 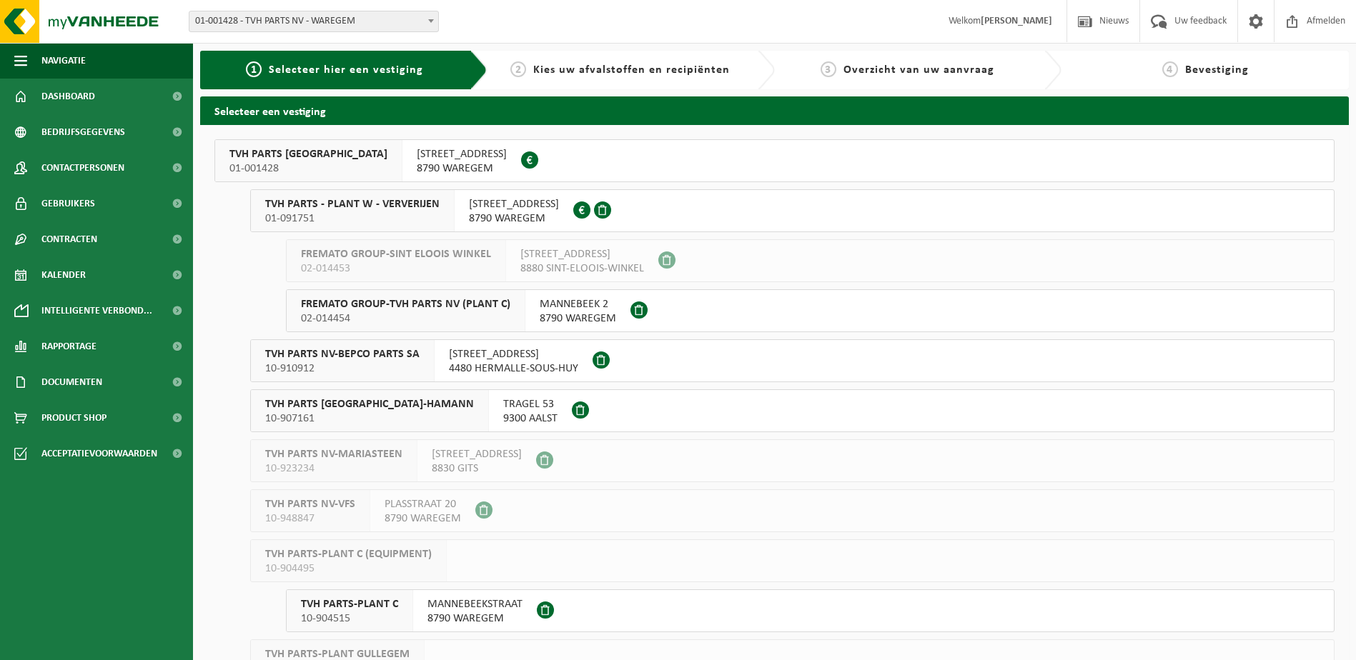 I want to click on span: 10-948847, so click(x=310, y=519).